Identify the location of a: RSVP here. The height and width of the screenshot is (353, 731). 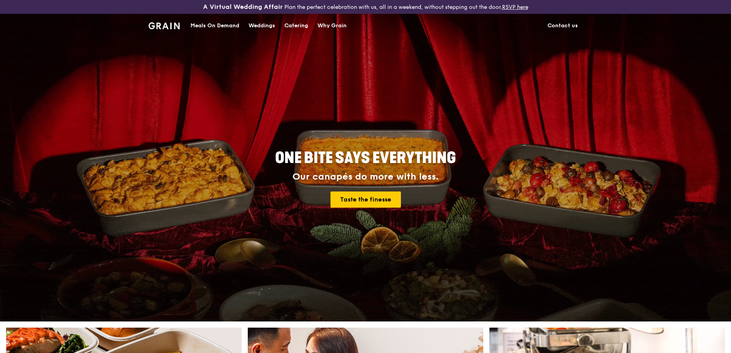
(515, 7).